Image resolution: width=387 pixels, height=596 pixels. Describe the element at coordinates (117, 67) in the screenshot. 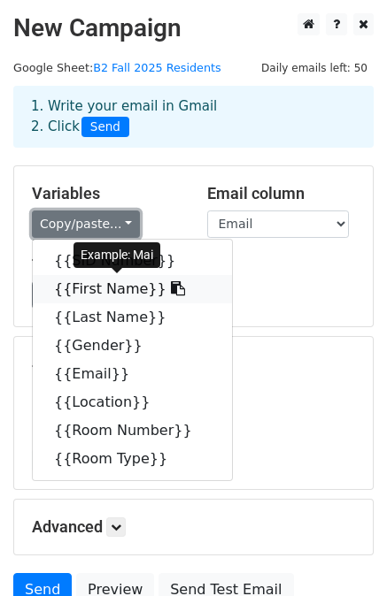

I see `small: Google Sheet:` at that location.